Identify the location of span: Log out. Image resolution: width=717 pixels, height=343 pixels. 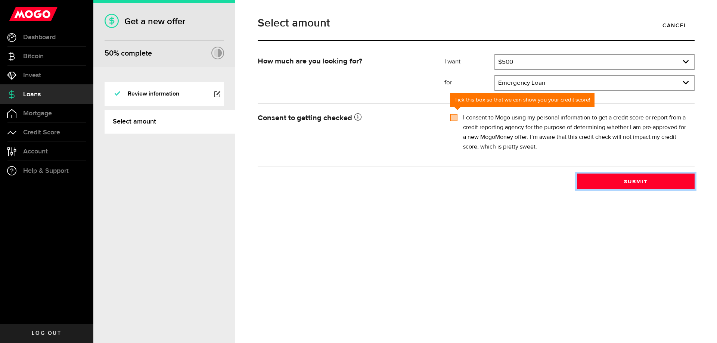
(46, 333).